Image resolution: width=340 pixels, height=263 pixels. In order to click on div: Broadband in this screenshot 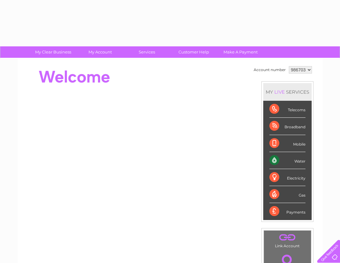, I will do `click(288, 126)`.